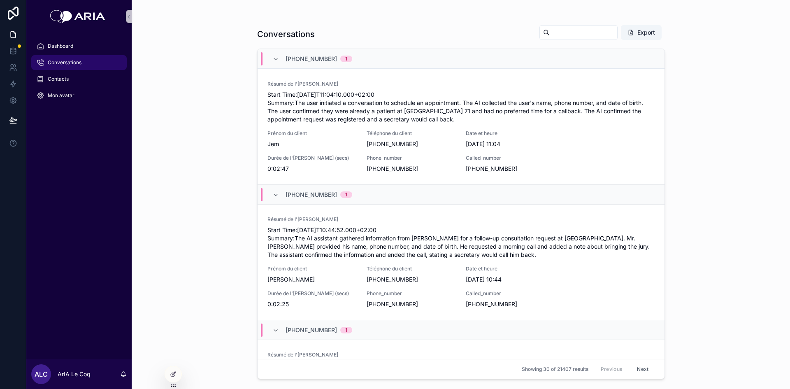 This screenshot has height=389, width=790. Describe the element at coordinates (79, 96) in the screenshot. I see `a: Mon avatar` at that location.